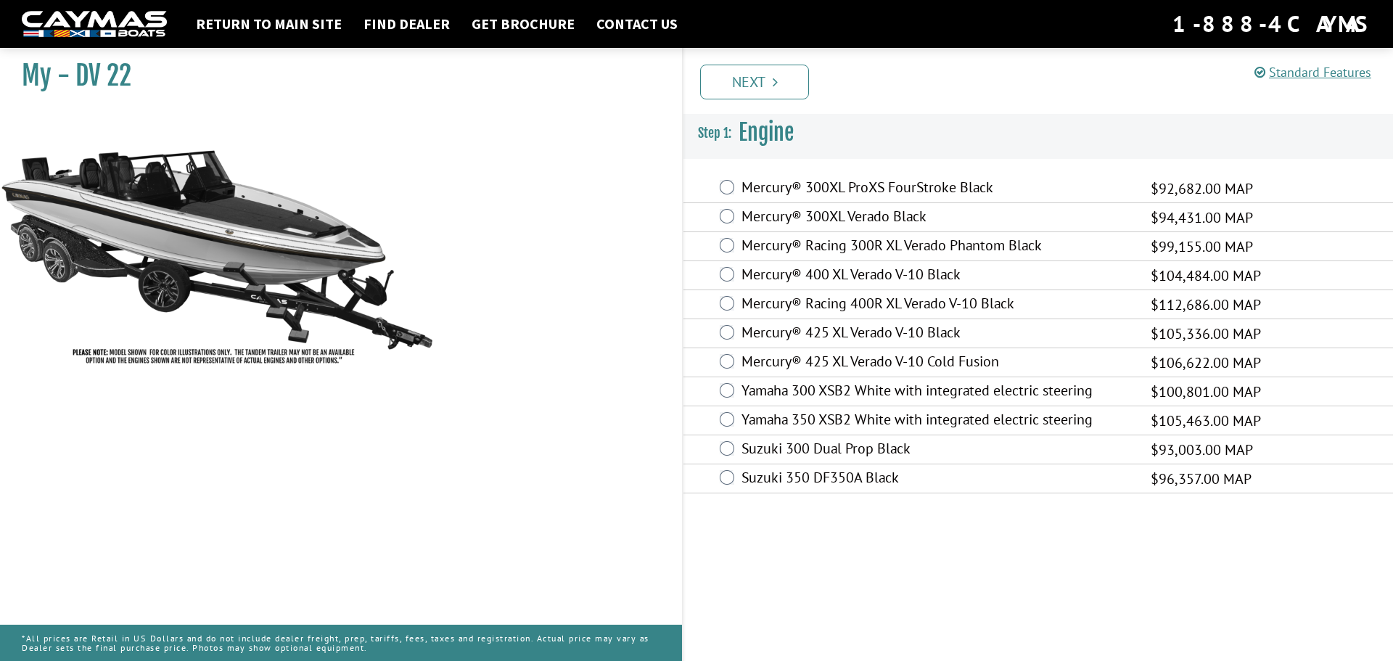 The height and width of the screenshot is (661, 1393). I want to click on a: Return to main site, so click(269, 24).